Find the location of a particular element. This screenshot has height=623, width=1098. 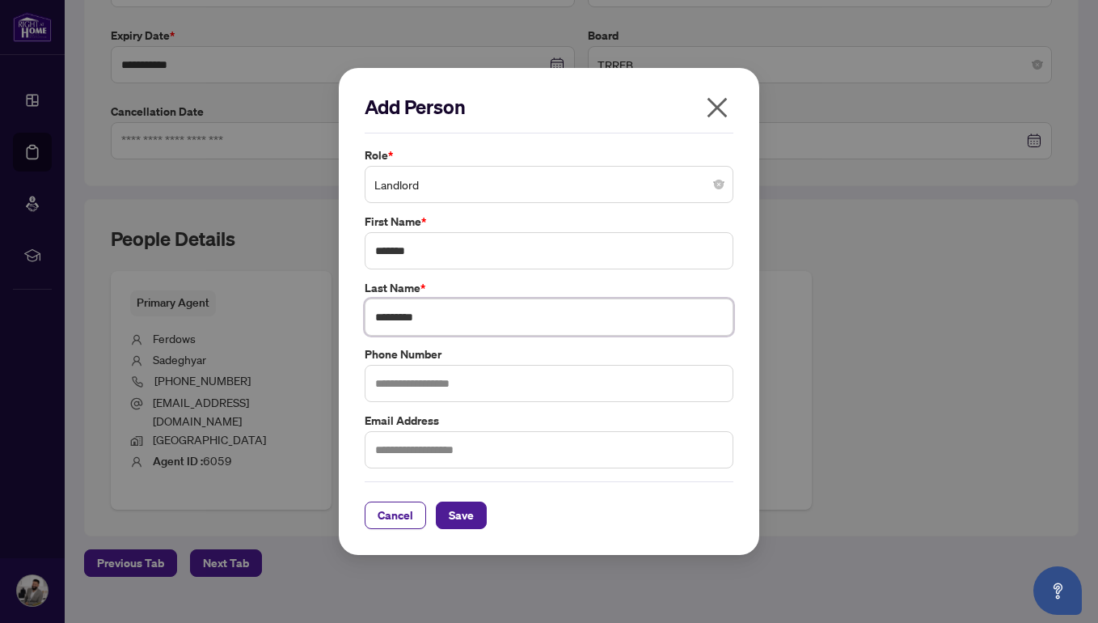

span: close is located at coordinates (717, 108).